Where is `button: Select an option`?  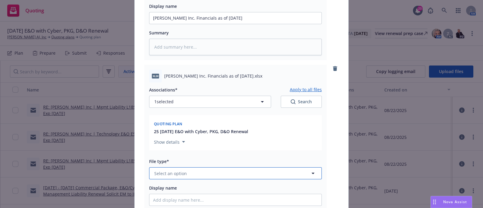
button: Select an option is located at coordinates (235, 173).